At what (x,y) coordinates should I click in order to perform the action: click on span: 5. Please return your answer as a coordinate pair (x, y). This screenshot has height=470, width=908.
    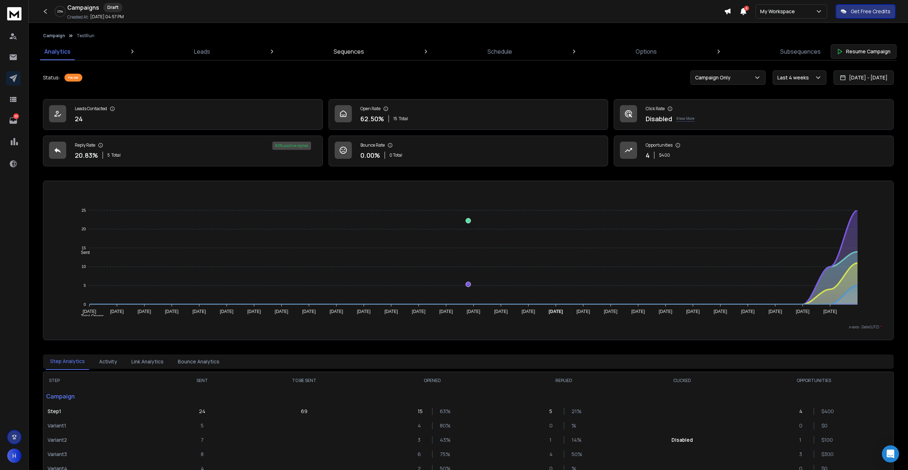
    Looking at the image, I should click on (108, 155).